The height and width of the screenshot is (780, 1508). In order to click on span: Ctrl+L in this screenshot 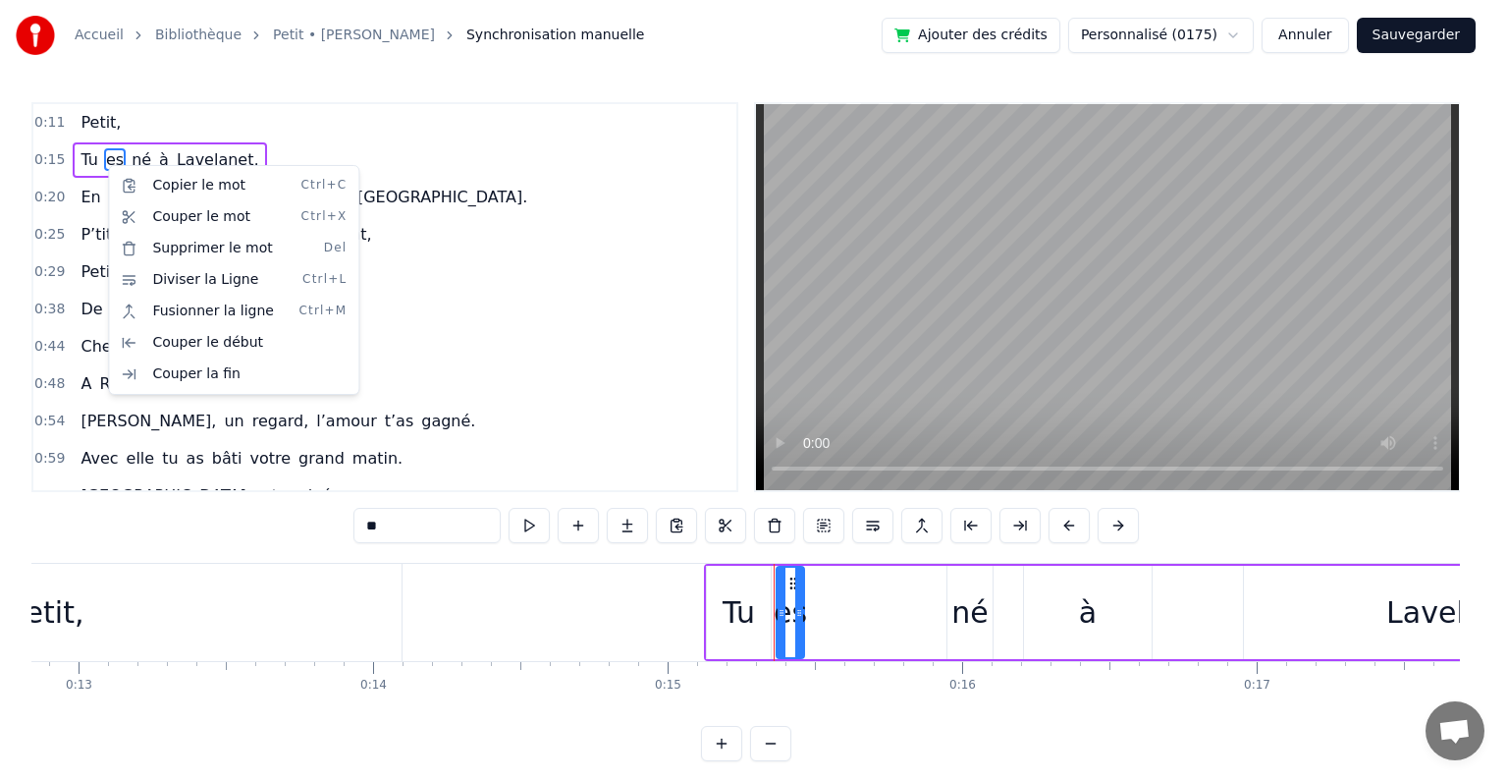, I will do `click(324, 280)`.